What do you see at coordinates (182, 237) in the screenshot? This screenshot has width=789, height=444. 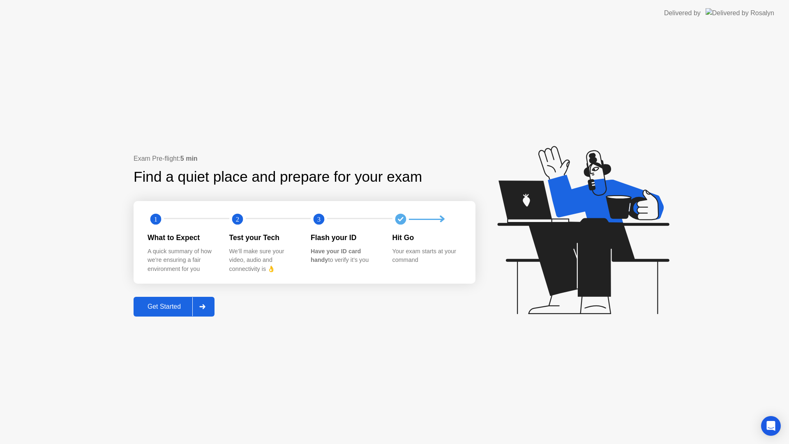 I see `div: What to Expect` at bounding box center [182, 237].